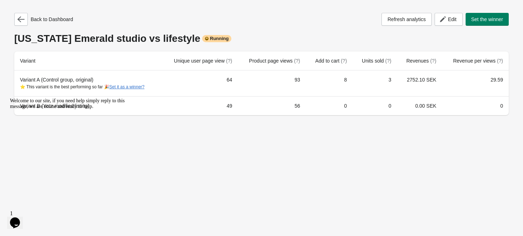 The image size is (523, 236). Describe the element at coordinates (329, 83) in the screenshot. I see `td: 8` at that location.